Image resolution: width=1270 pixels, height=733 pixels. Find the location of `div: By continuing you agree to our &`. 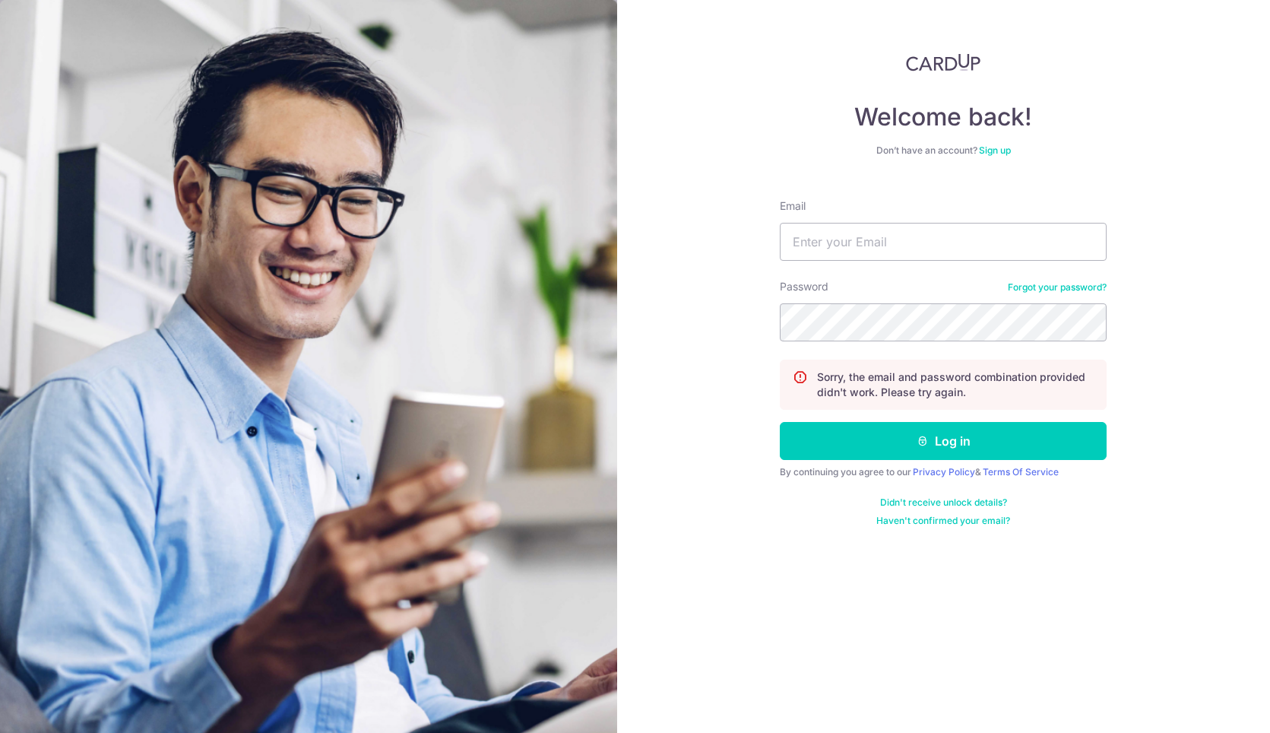

div: By continuing you agree to our & is located at coordinates (943, 472).